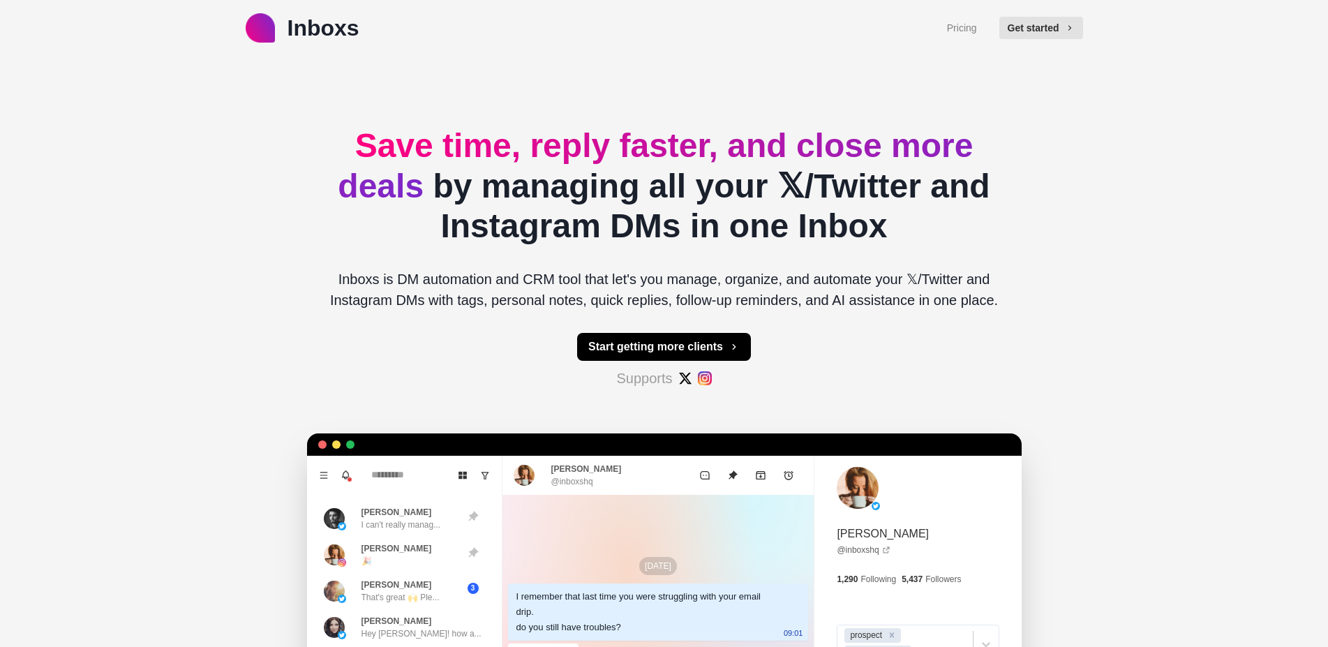  Describe the element at coordinates (664, 186) in the screenshot. I see `h2: by managing all your 𝕏/Twitter and Instagram DMs in one Inbox` at that location.